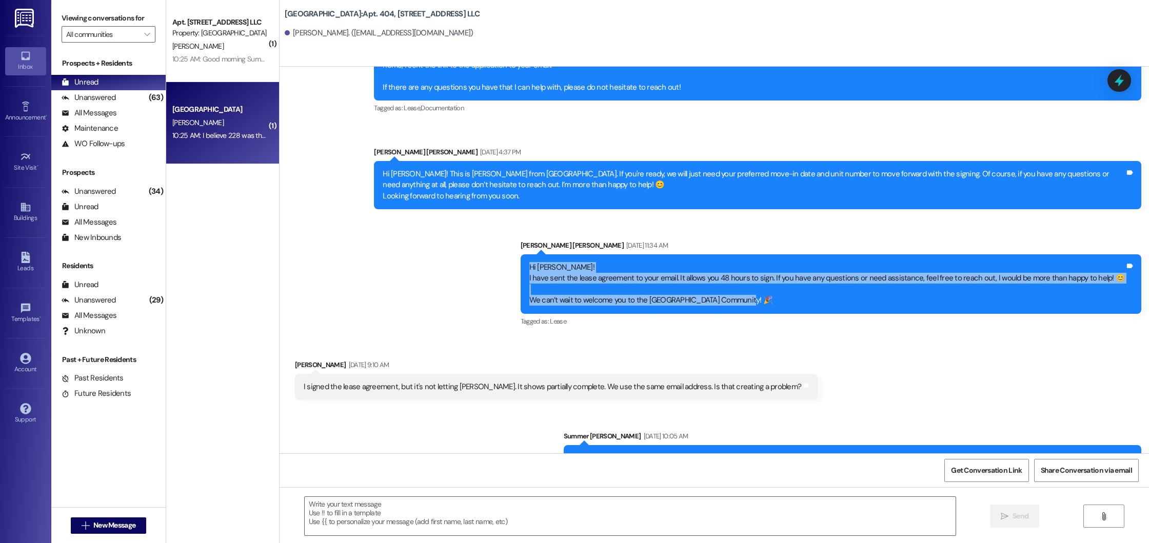 The image size is (1149, 543). Describe the element at coordinates (103, 34) in the screenshot. I see `input: All communities` at that location.